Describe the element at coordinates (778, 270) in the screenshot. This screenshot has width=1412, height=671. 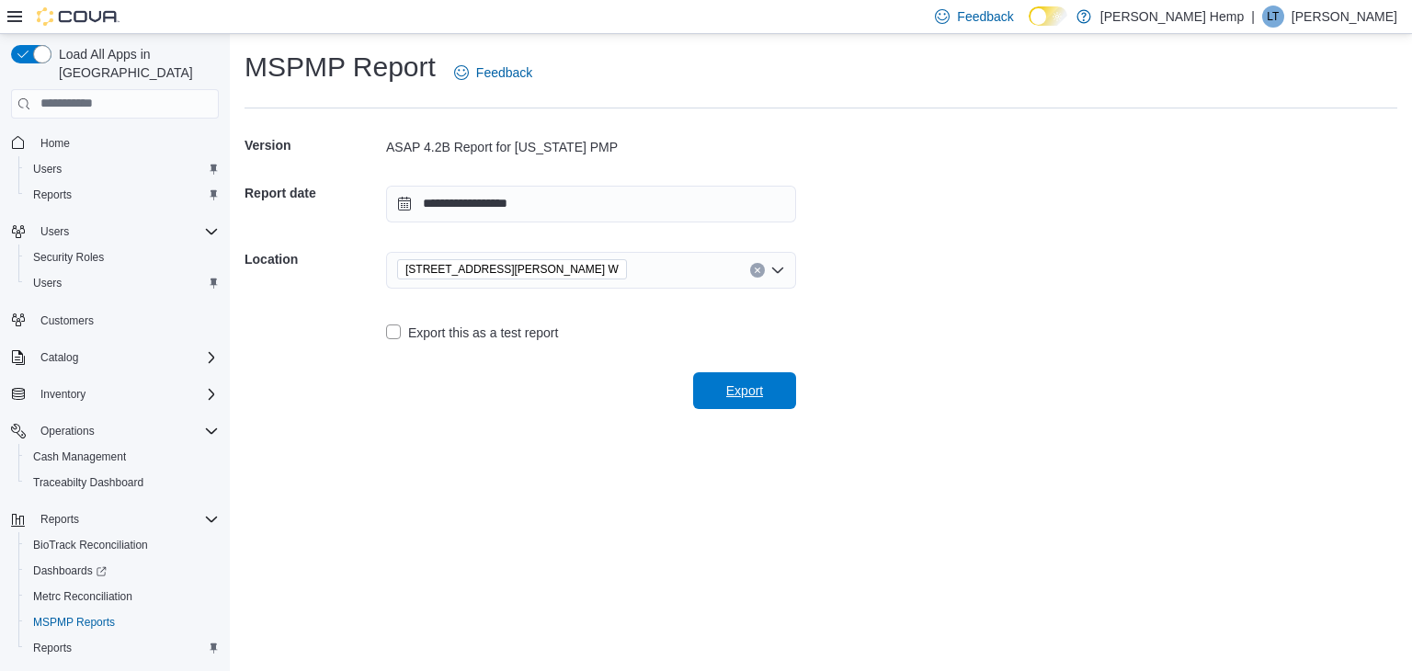
I see `button: Open list of options` at that location.